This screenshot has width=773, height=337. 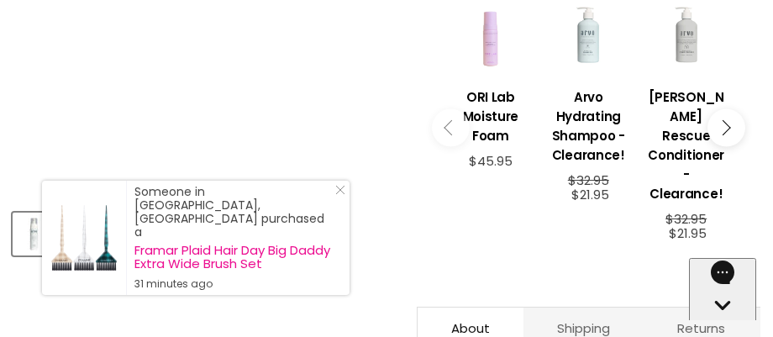 What do you see at coordinates (34, 234) in the screenshot?
I see `button: Arvo Hydrating Foam - Clearance!` at bounding box center [34, 234].